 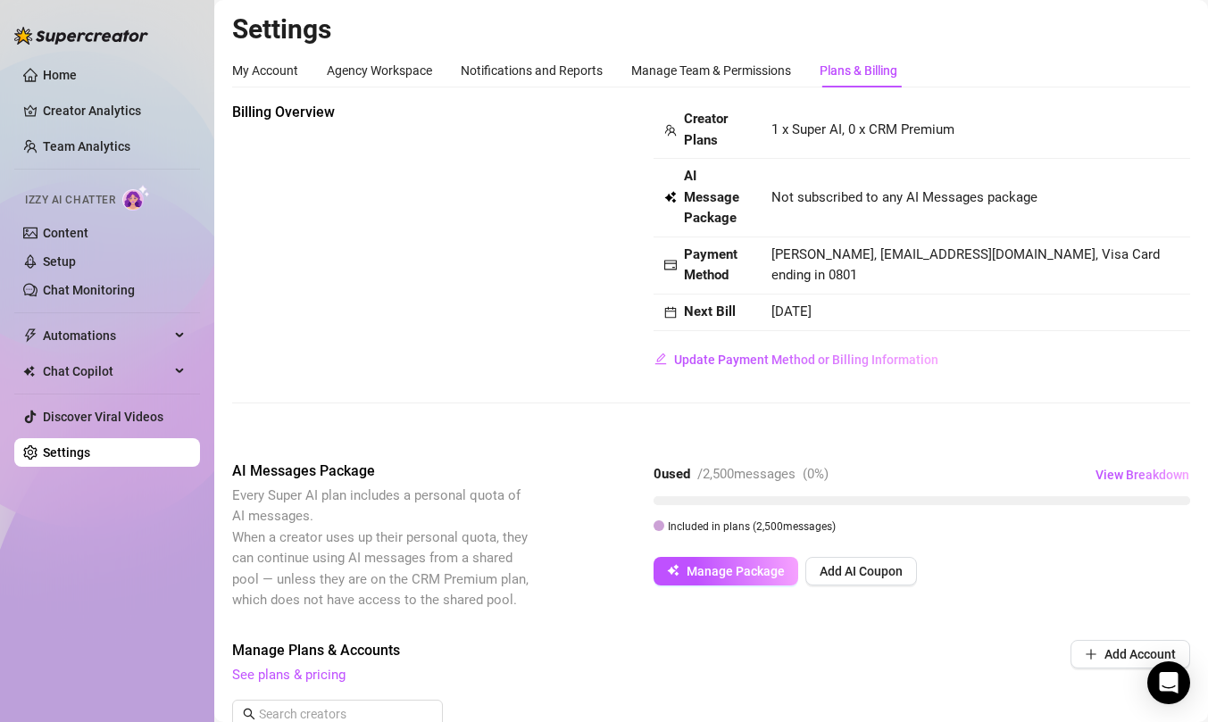 I want to click on span: thunderbolt, so click(x=30, y=336).